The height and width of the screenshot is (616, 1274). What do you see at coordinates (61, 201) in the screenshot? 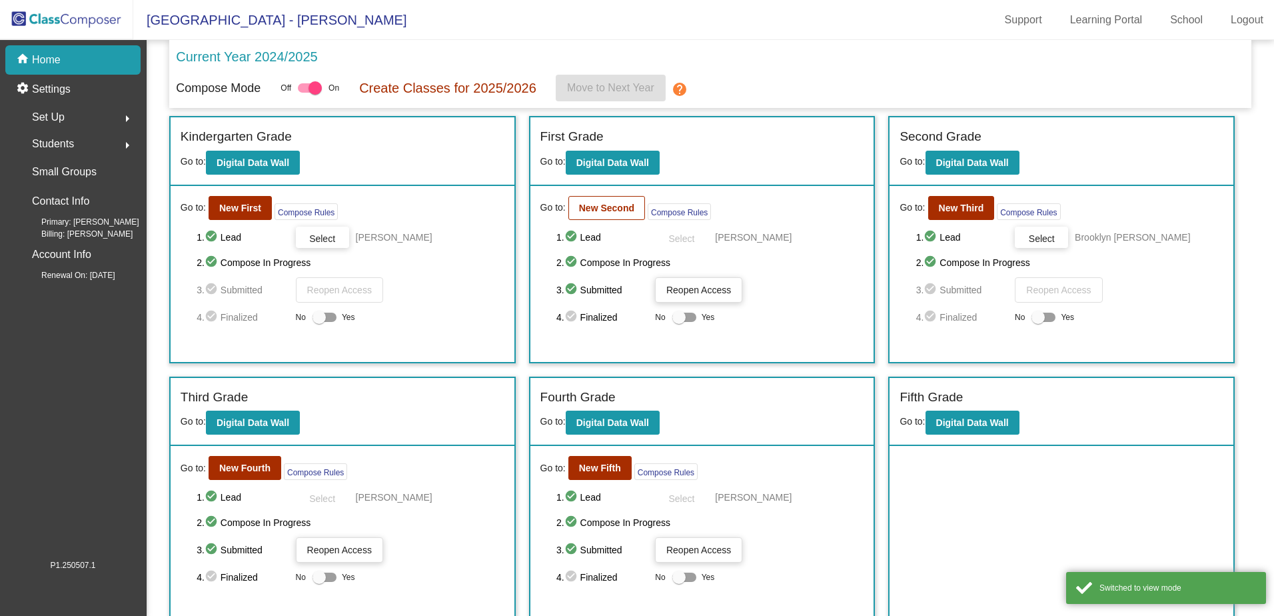
I see `p: Contact Info` at bounding box center [61, 201].